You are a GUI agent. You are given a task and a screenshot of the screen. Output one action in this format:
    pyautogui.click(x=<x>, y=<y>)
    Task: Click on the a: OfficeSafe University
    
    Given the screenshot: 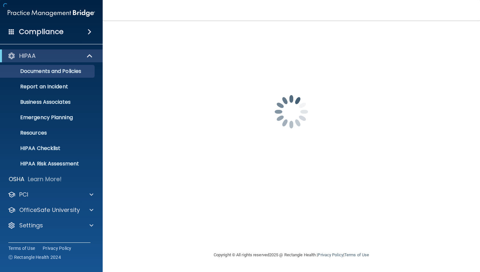 What is the action you would take?
    pyautogui.click(x=50, y=210)
    